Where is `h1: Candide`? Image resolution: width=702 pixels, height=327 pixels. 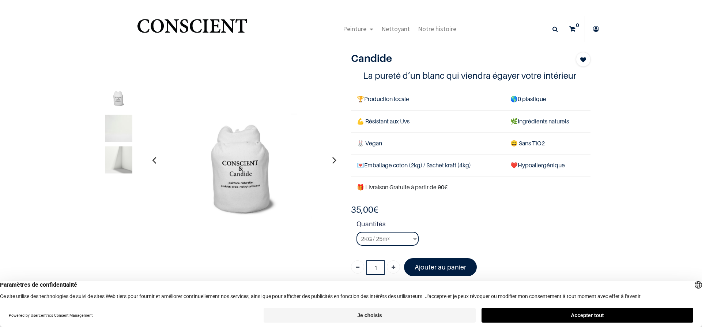
h1: Candide is located at coordinates (453, 58).